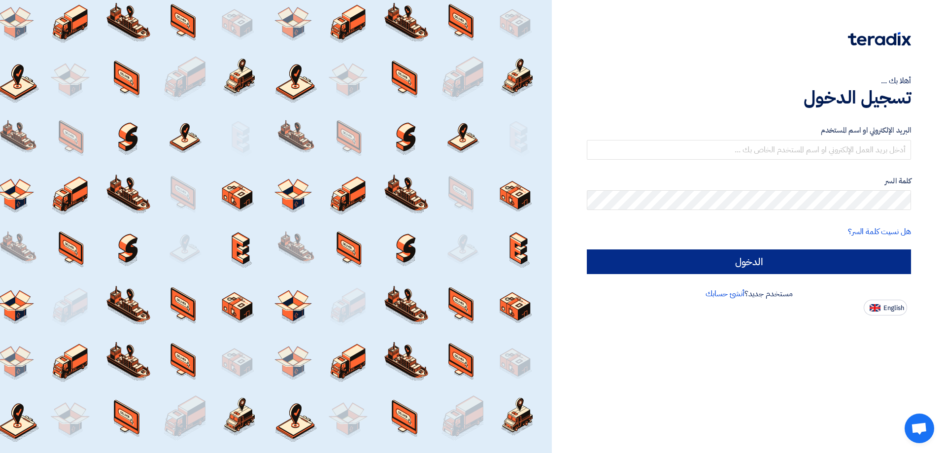  I want to click on img: en-US.png, so click(875, 307).